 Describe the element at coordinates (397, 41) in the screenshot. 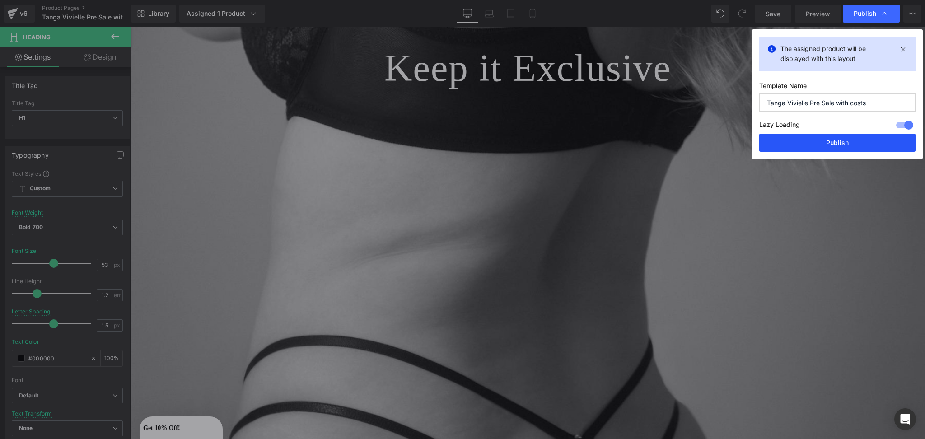

I see `span: Keep it Exclusive` at that location.